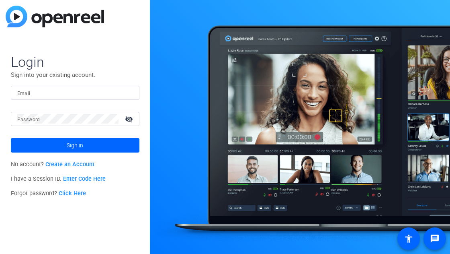 Image resolution: width=450 pixels, height=254 pixels. What do you see at coordinates (75, 92) in the screenshot?
I see `input: Enter Email Address` at bounding box center [75, 92].